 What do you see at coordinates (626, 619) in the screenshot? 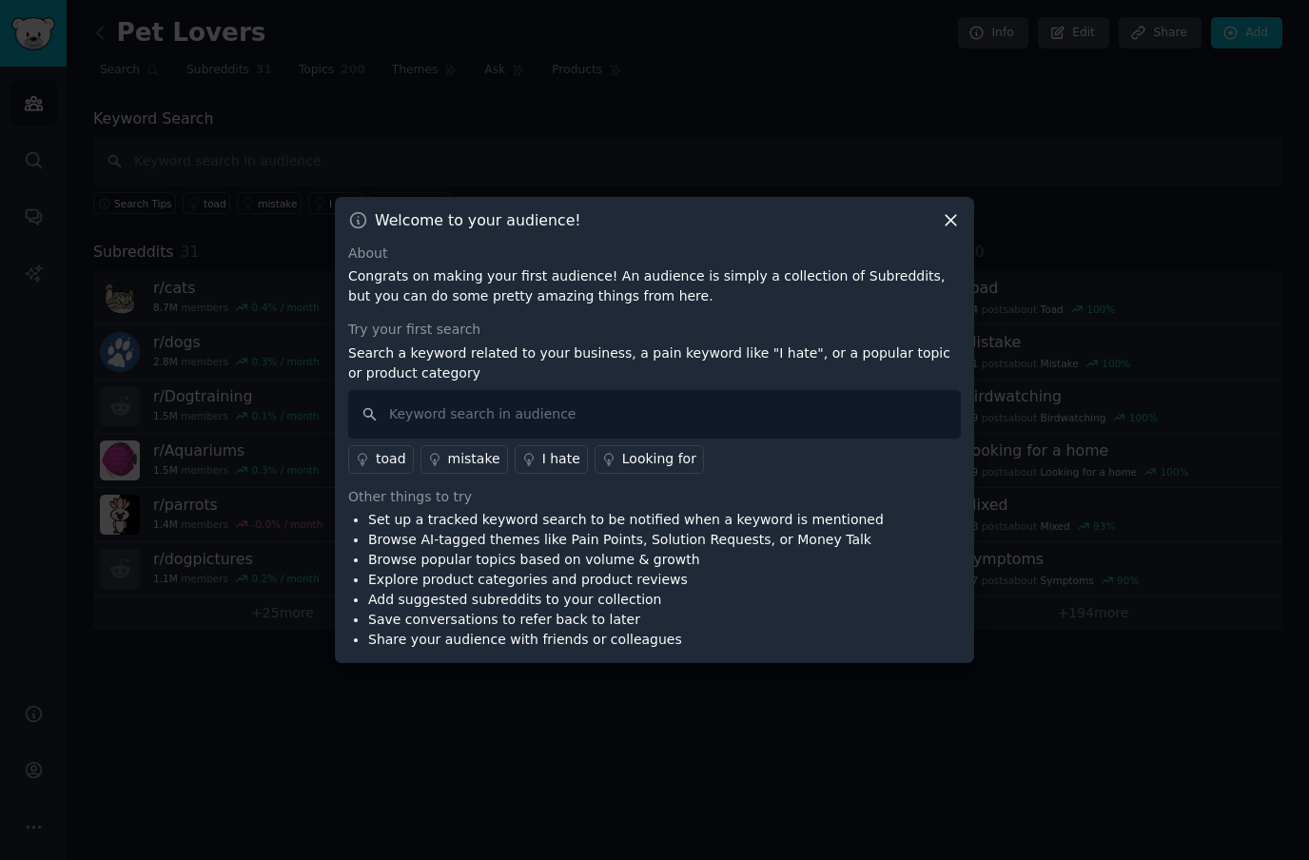
I see `li: Save conversations to refer back to later` at bounding box center [626, 619].